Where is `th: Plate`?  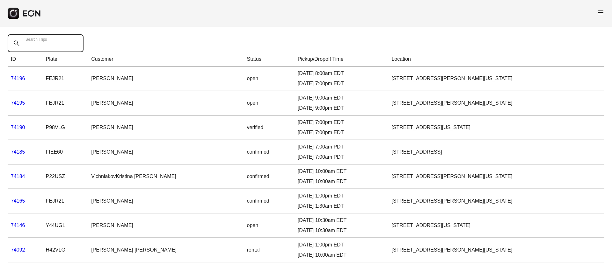
th: Plate is located at coordinates (65, 59).